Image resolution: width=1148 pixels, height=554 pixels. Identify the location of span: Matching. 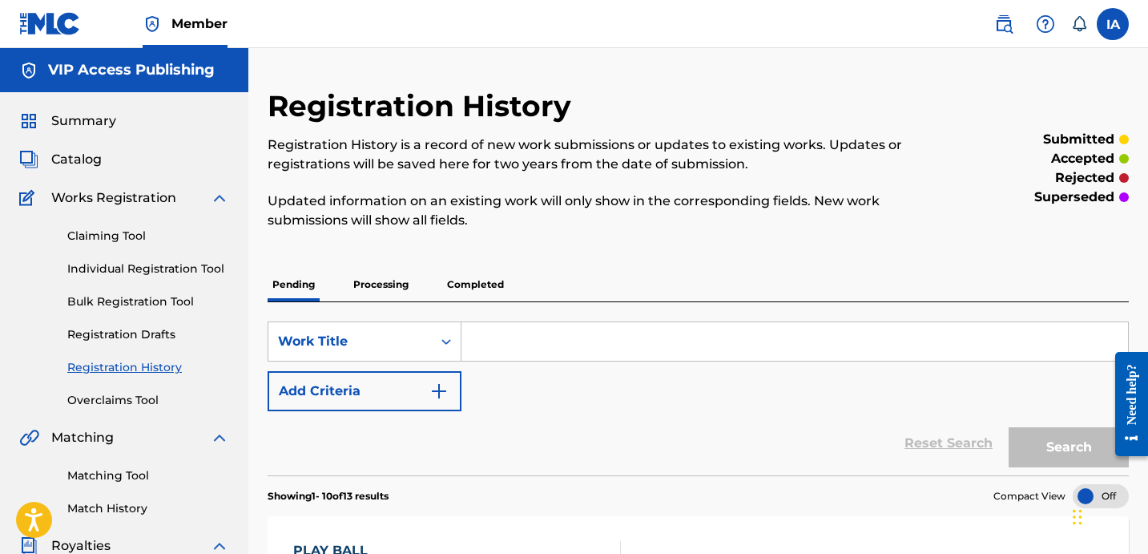
(83, 438).